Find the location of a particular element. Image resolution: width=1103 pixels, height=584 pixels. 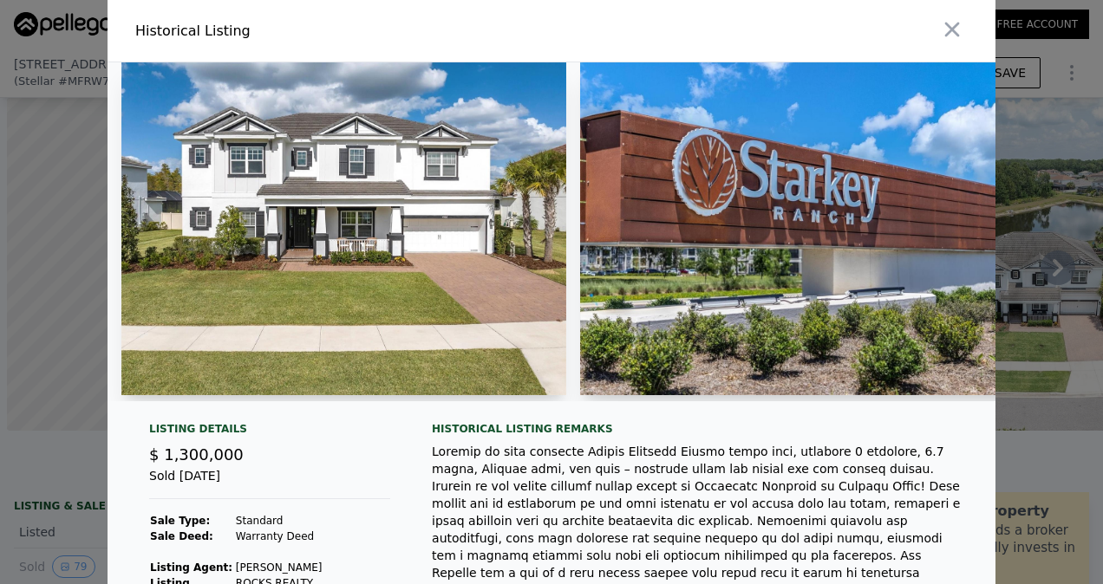

div: Listing Details is located at coordinates (270, 433).